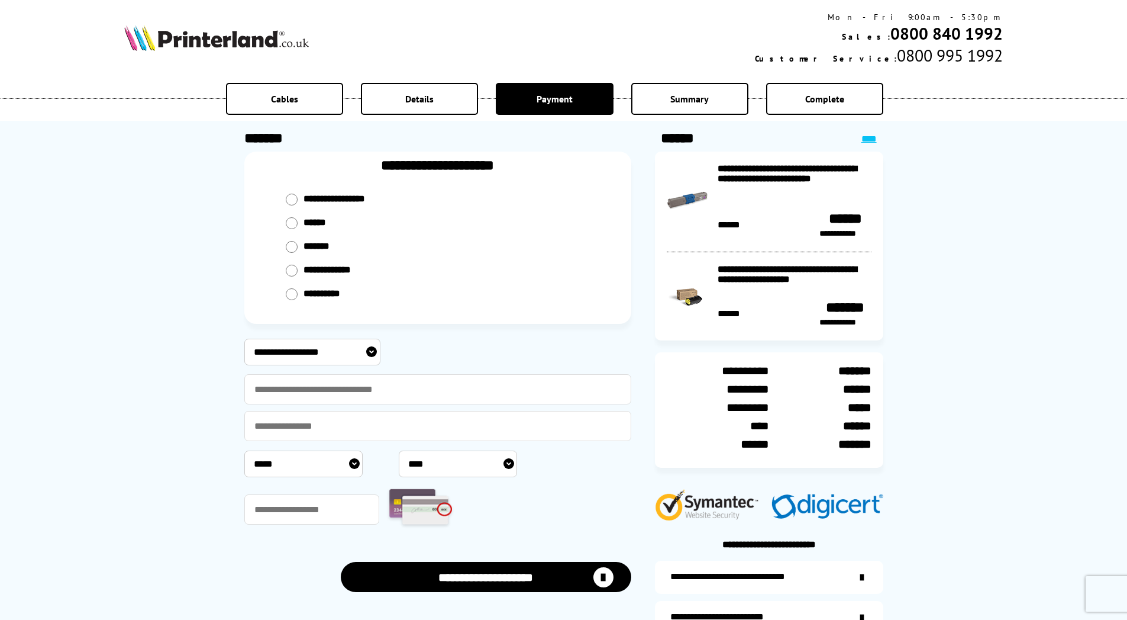 Image resolution: width=1127 pixels, height=620 pixels. Describe the element at coordinates (769, 577) in the screenshot. I see `a: additional-ink` at that location.